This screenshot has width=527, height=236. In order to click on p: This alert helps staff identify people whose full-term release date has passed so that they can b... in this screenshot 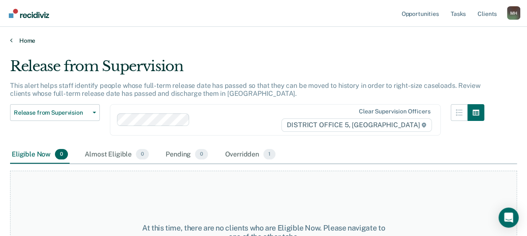, I will do `click(245, 90)`.